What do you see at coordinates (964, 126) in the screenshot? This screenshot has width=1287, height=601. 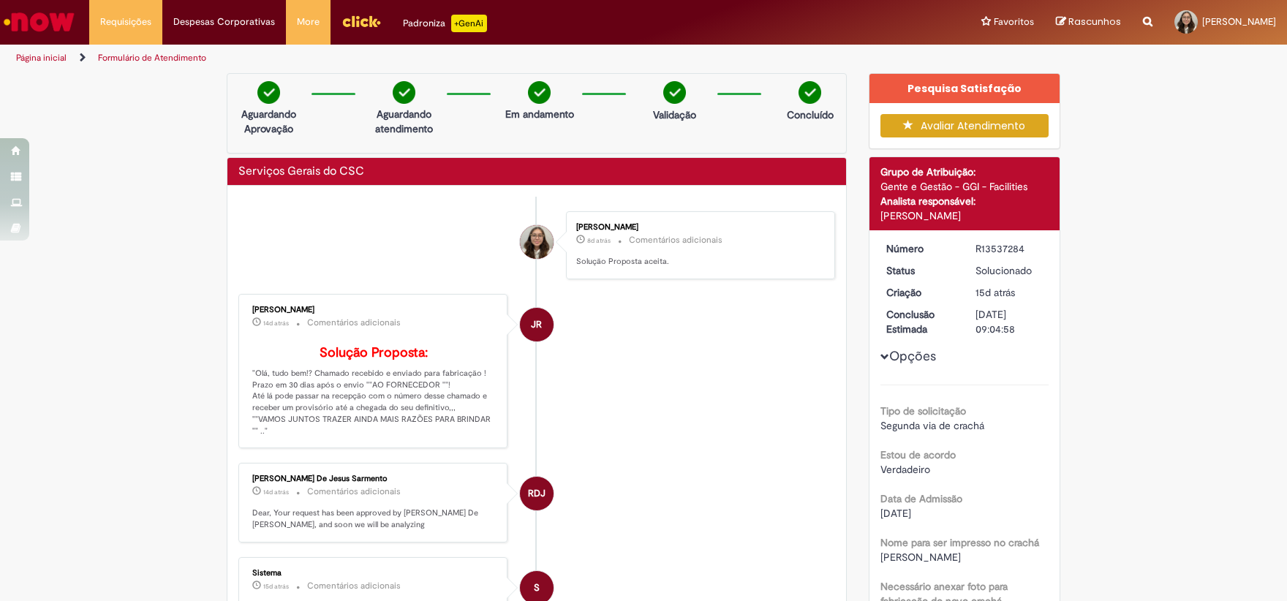 I see `button: Avaliar Atendimento` at bounding box center [964, 126].